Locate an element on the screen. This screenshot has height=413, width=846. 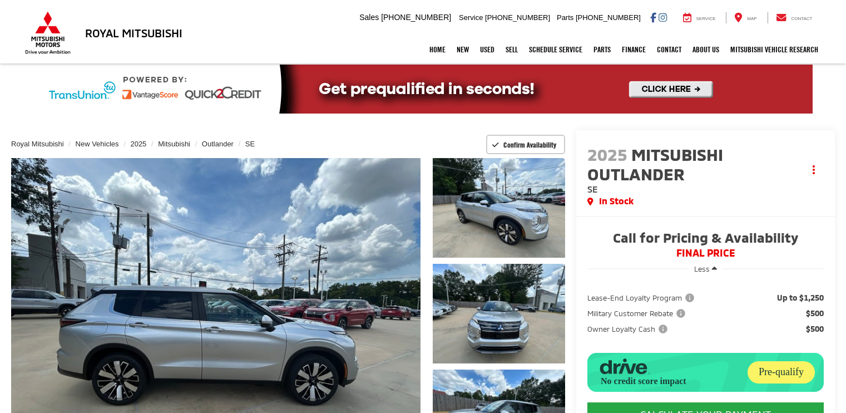
a: Outlander is located at coordinates (217, 143).